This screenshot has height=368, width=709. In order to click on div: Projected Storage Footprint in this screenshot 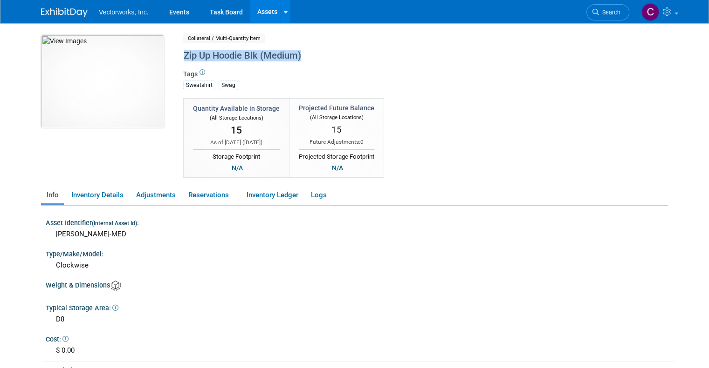, I will do `click(336, 156)`.